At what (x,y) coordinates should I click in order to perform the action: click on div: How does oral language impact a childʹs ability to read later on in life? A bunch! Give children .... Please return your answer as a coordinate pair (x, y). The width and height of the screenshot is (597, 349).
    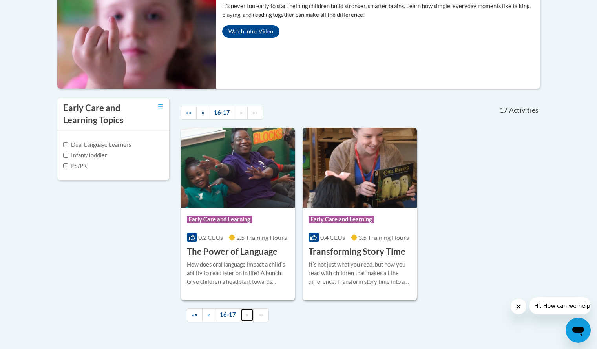
    Looking at the image, I should click on (238, 273).